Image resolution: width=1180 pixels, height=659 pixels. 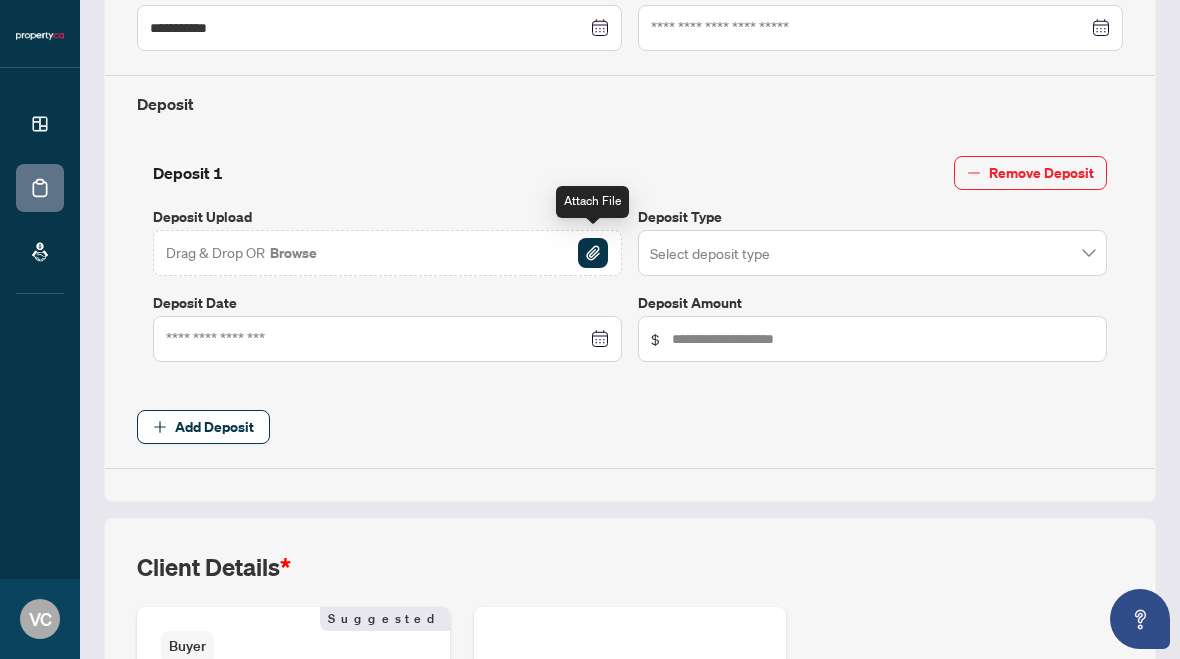 I want to click on button: Open asap, so click(x=1140, y=619).